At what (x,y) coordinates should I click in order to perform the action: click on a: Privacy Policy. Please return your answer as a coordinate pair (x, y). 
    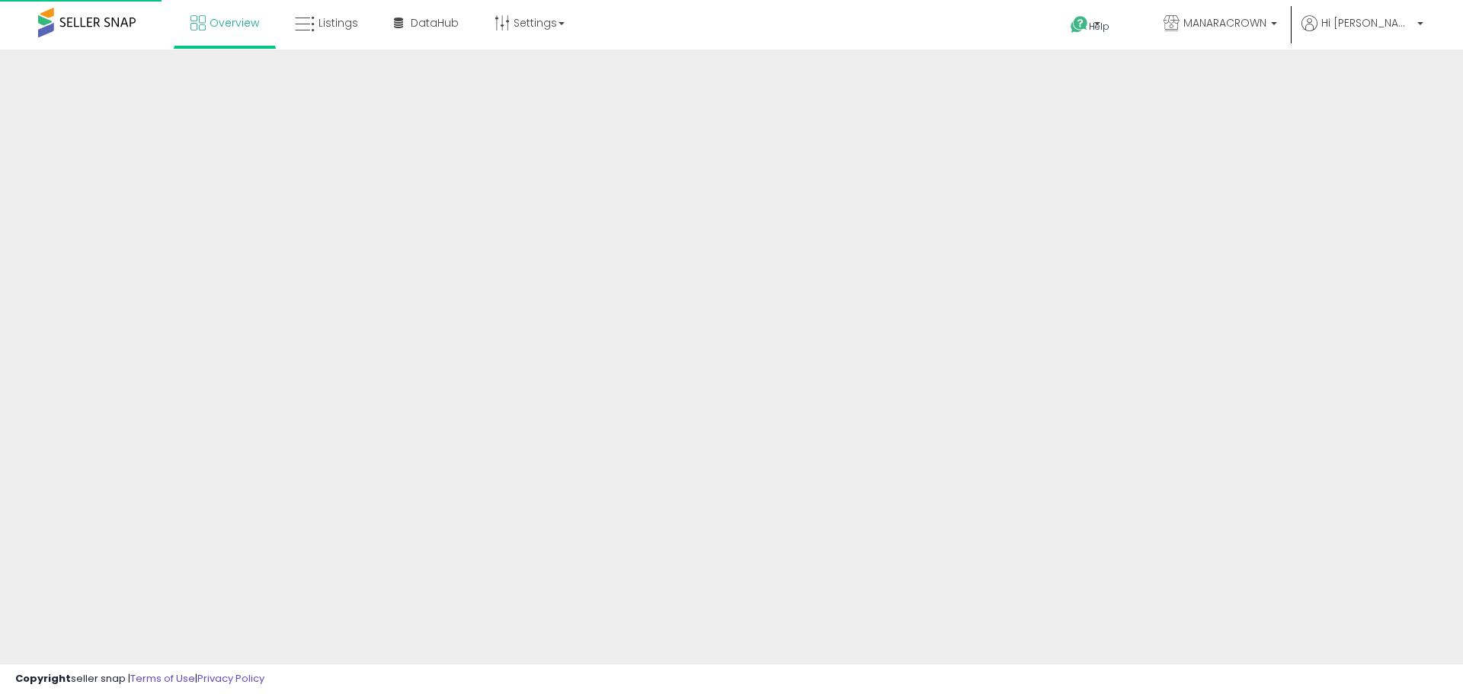
    Looking at the image, I should click on (231, 678).